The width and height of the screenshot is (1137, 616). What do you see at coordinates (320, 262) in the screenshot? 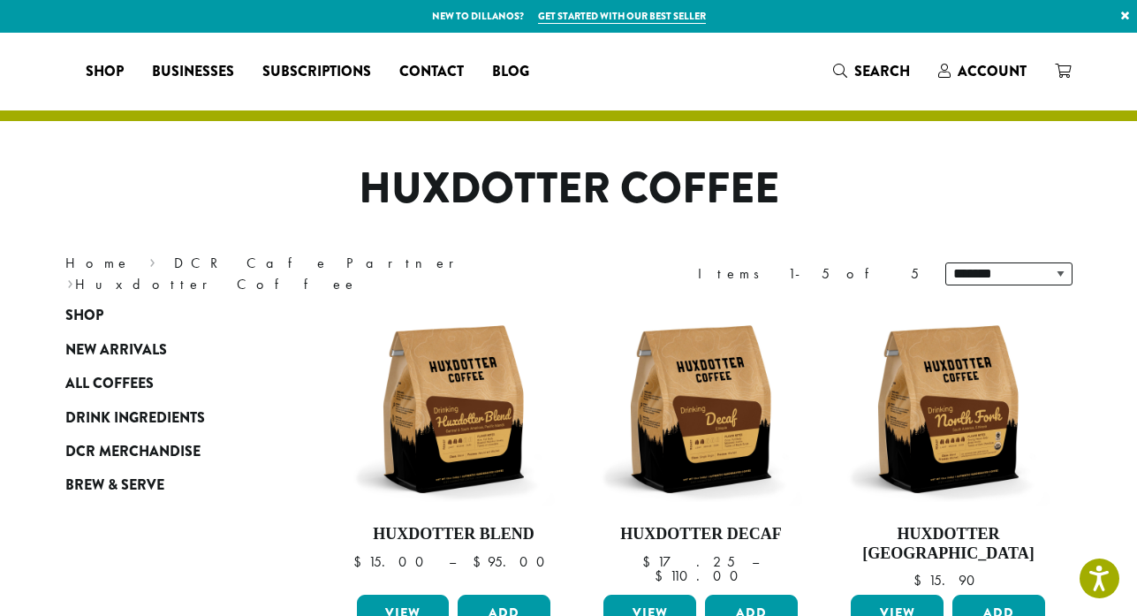
I see `a: DCR Cafe Partner` at bounding box center [320, 262].